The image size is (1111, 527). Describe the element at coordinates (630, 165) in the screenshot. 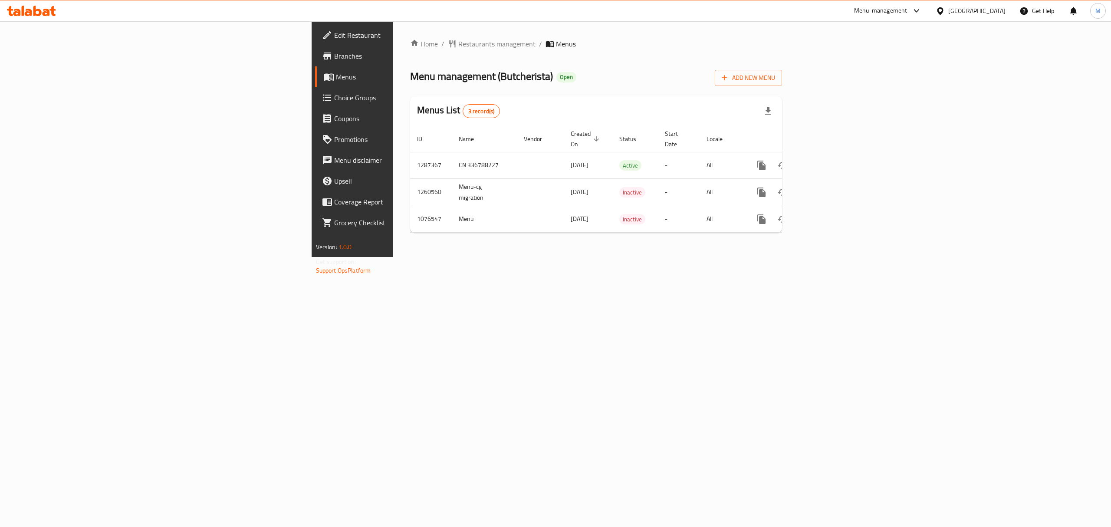

I see `div: Active` at that location.